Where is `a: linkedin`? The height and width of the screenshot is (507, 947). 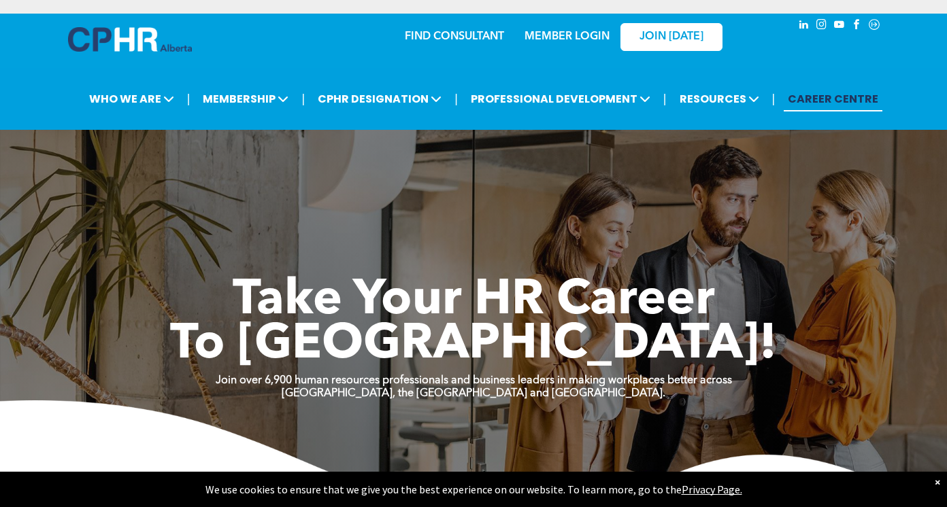
a: linkedin is located at coordinates (803, 26).